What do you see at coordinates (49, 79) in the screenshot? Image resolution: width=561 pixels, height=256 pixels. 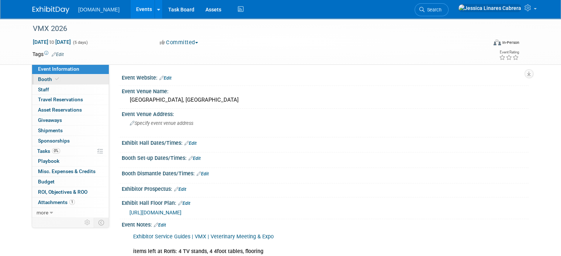 I see `span: Booth` at bounding box center [49, 79].